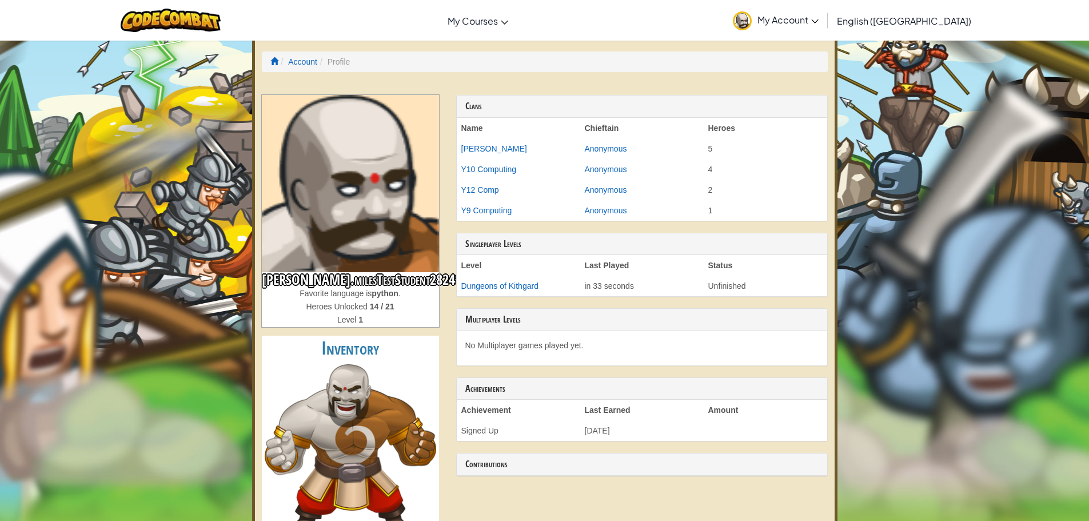 The image size is (1089, 521). I want to click on a: Y9 Computing, so click(486, 210).